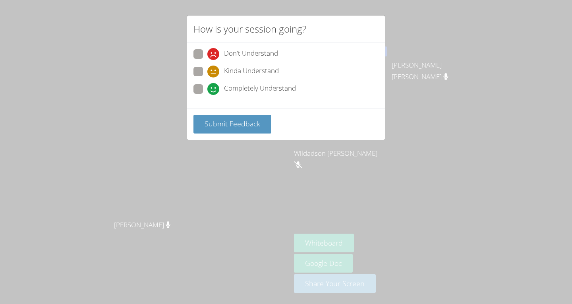 This screenshot has width=572, height=304. I want to click on span: Don't Understand, so click(251, 54).